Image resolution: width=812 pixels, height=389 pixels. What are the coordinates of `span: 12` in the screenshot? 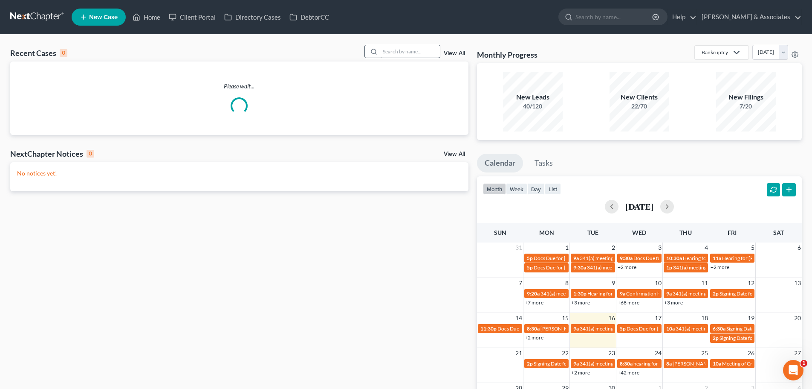 It's located at (751, 283).